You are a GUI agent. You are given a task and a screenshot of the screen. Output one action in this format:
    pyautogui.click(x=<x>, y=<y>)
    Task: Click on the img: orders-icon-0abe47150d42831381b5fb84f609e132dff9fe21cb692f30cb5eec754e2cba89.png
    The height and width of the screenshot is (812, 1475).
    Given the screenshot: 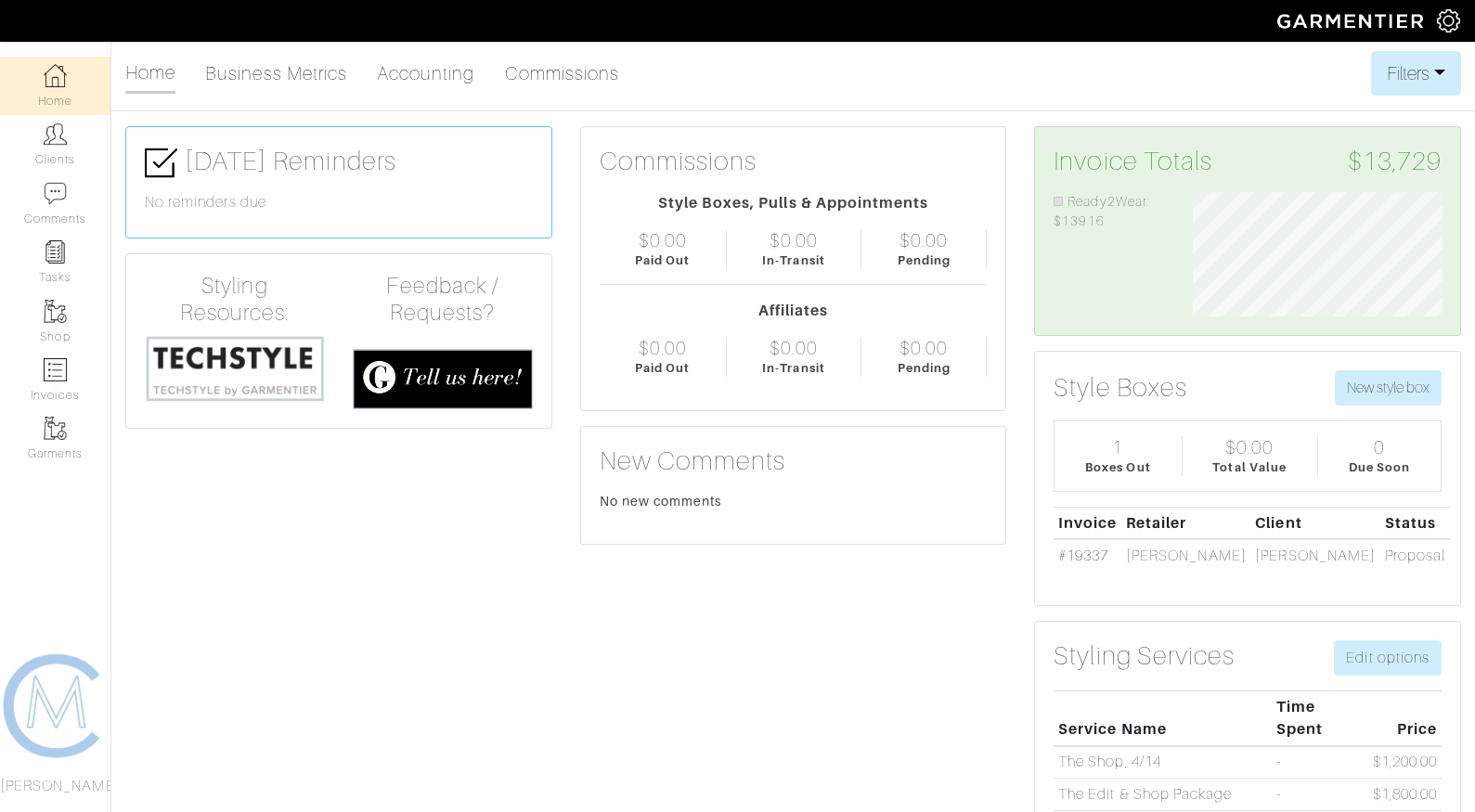 What is the action you would take?
    pyautogui.click(x=55, y=370)
    